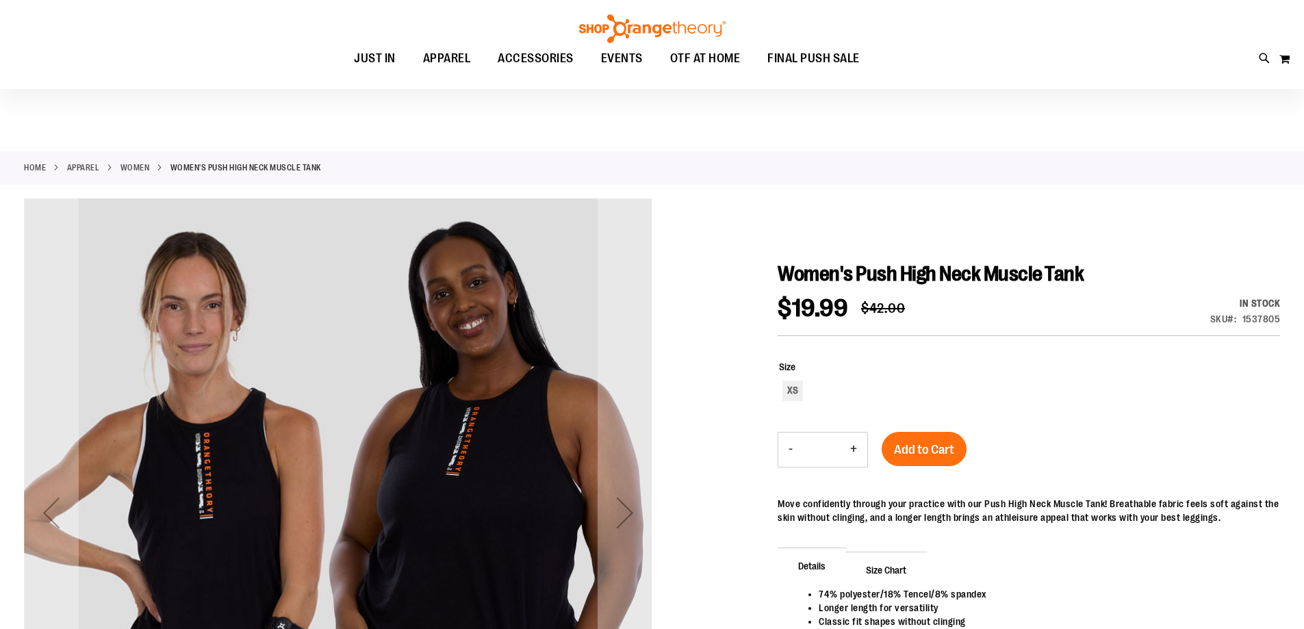 The image size is (1304, 629). I want to click on li: 74% polyester/18% Tencel/8% spandex, so click(1043, 594).